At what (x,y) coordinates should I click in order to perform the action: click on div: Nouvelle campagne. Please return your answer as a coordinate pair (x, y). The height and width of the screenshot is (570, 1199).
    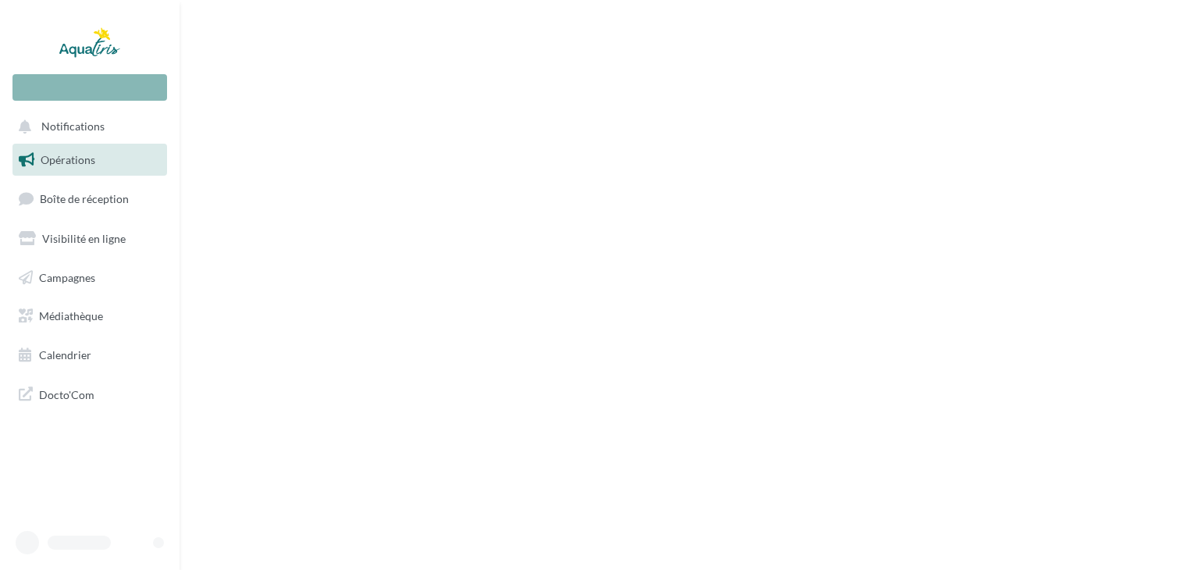
    Looking at the image, I should click on (90, 87).